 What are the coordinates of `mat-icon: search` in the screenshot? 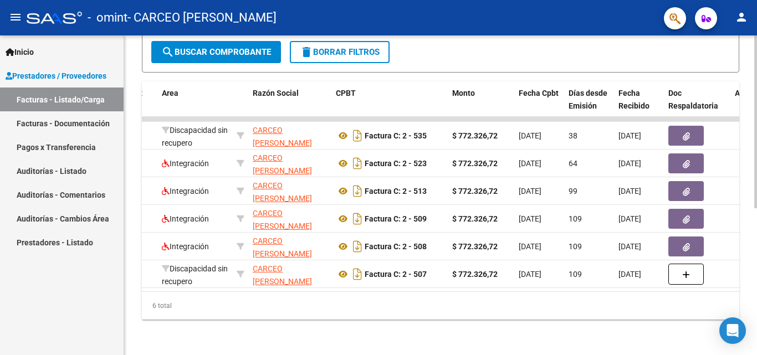 It's located at (168, 52).